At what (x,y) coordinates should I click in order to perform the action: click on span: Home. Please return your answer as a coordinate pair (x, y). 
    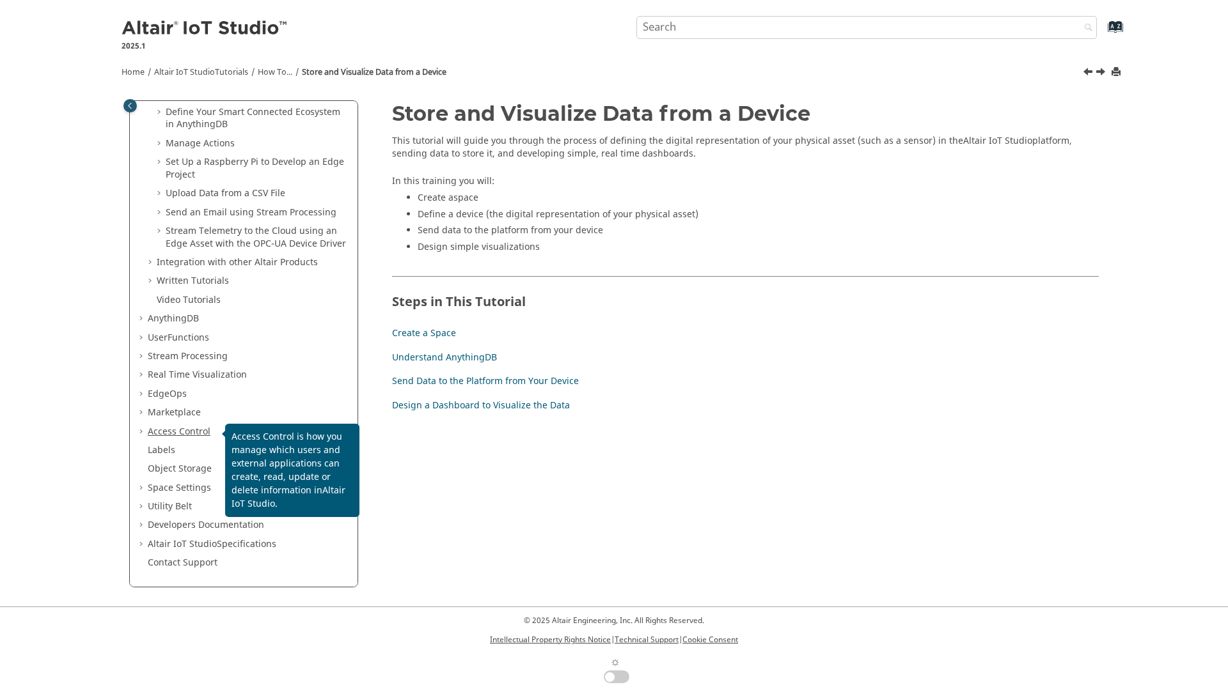
    Looking at the image, I should click on (133, 72).